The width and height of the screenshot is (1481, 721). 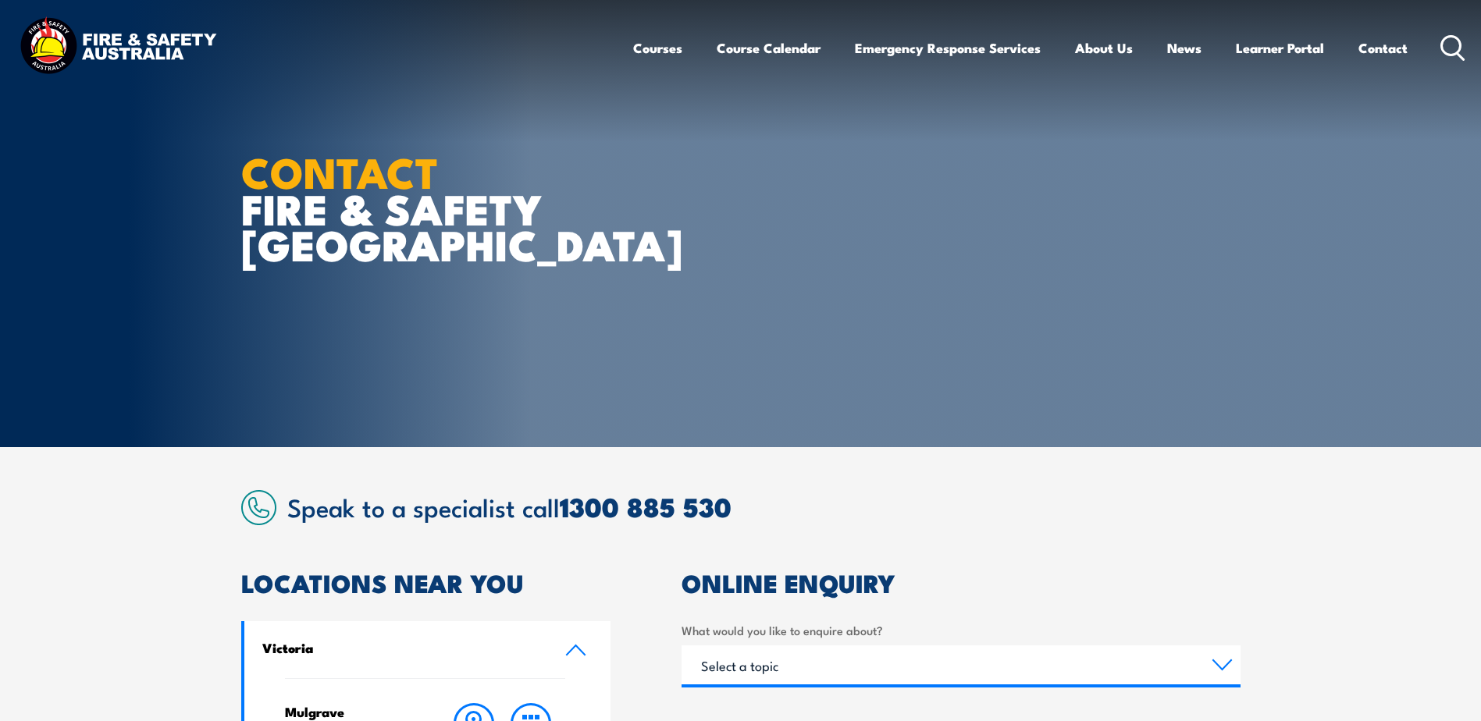 I want to click on h2: ONLINE ENQUIRY, so click(x=961, y=582).